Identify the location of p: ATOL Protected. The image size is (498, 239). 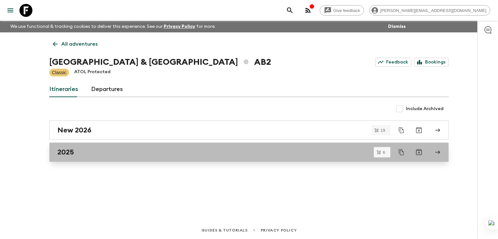
(92, 73).